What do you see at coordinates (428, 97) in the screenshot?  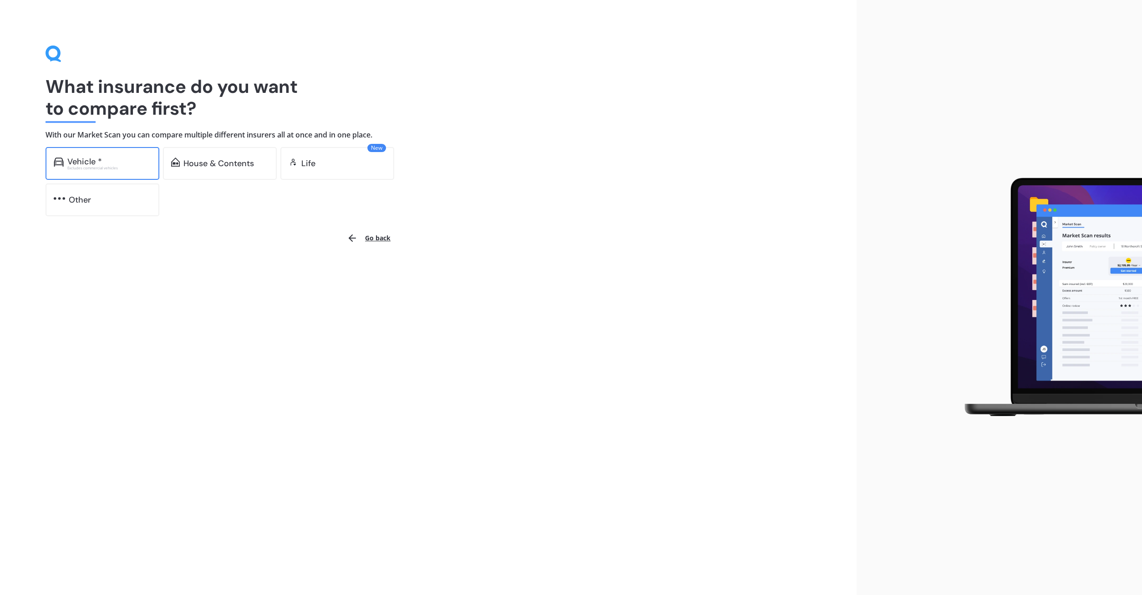 I see `h1: What insurance do you want to compare first?` at bounding box center [428, 97].